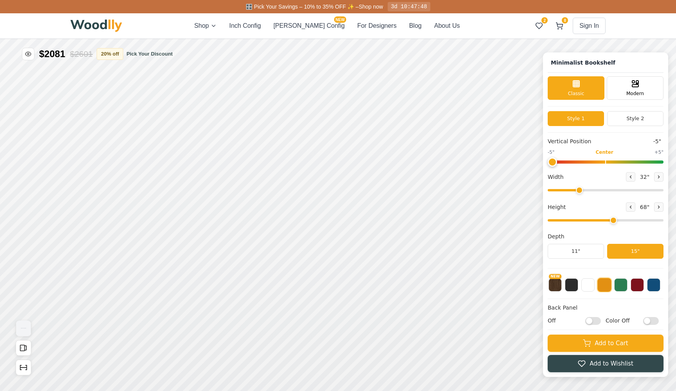 The height and width of the screenshot is (391, 676). I want to click on button: 2, so click(539, 26).